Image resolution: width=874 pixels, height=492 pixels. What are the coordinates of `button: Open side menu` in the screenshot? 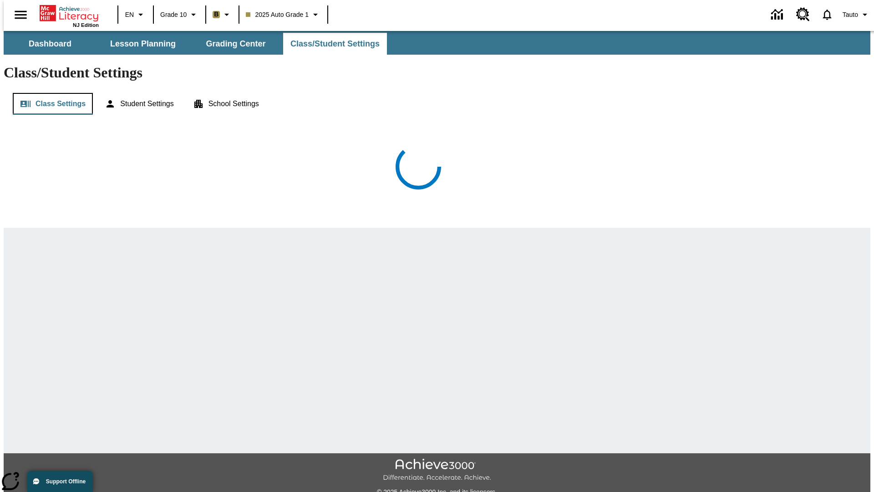 It's located at (20, 15).